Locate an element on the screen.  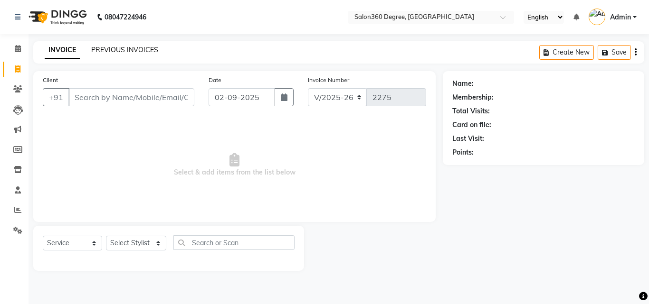
div: Total Visits: is located at coordinates (471, 111).